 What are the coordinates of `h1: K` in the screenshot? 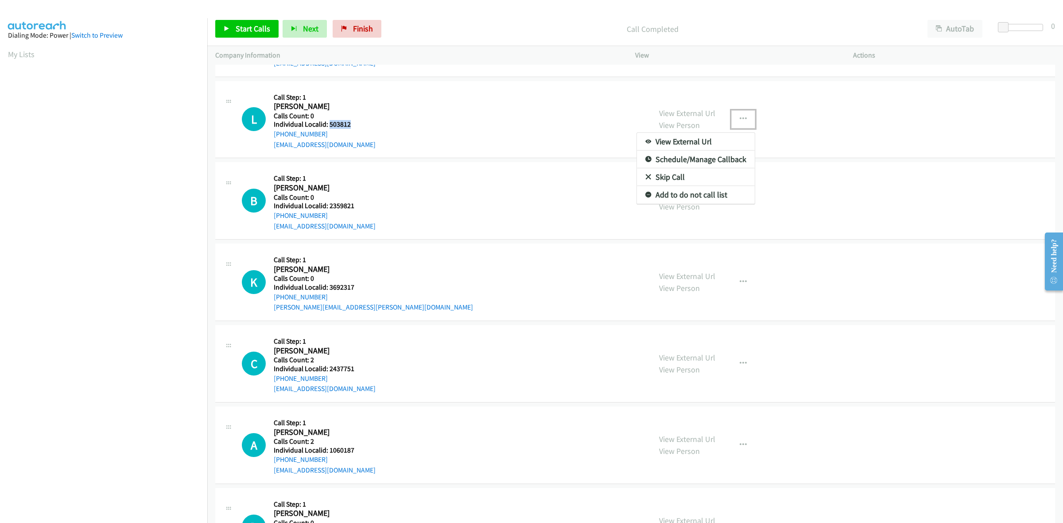 It's located at (254, 282).